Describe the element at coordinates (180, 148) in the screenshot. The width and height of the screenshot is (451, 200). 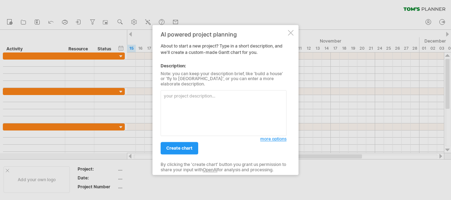
I see `a: create chart` at that location.